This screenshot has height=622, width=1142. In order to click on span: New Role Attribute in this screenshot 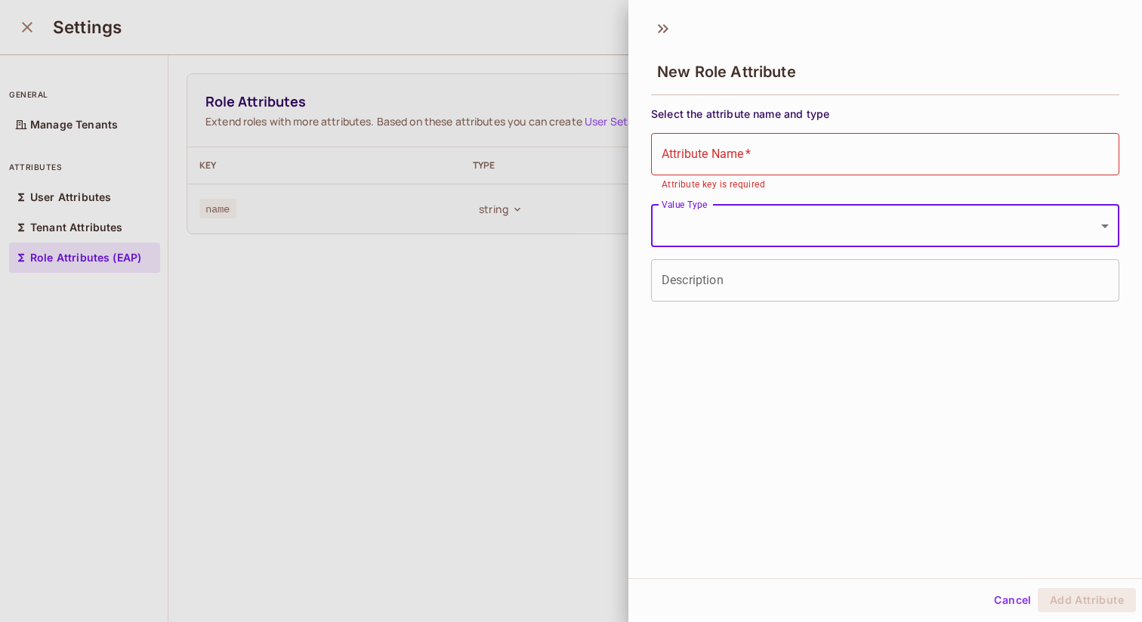, I will do `click(727, 72)`.